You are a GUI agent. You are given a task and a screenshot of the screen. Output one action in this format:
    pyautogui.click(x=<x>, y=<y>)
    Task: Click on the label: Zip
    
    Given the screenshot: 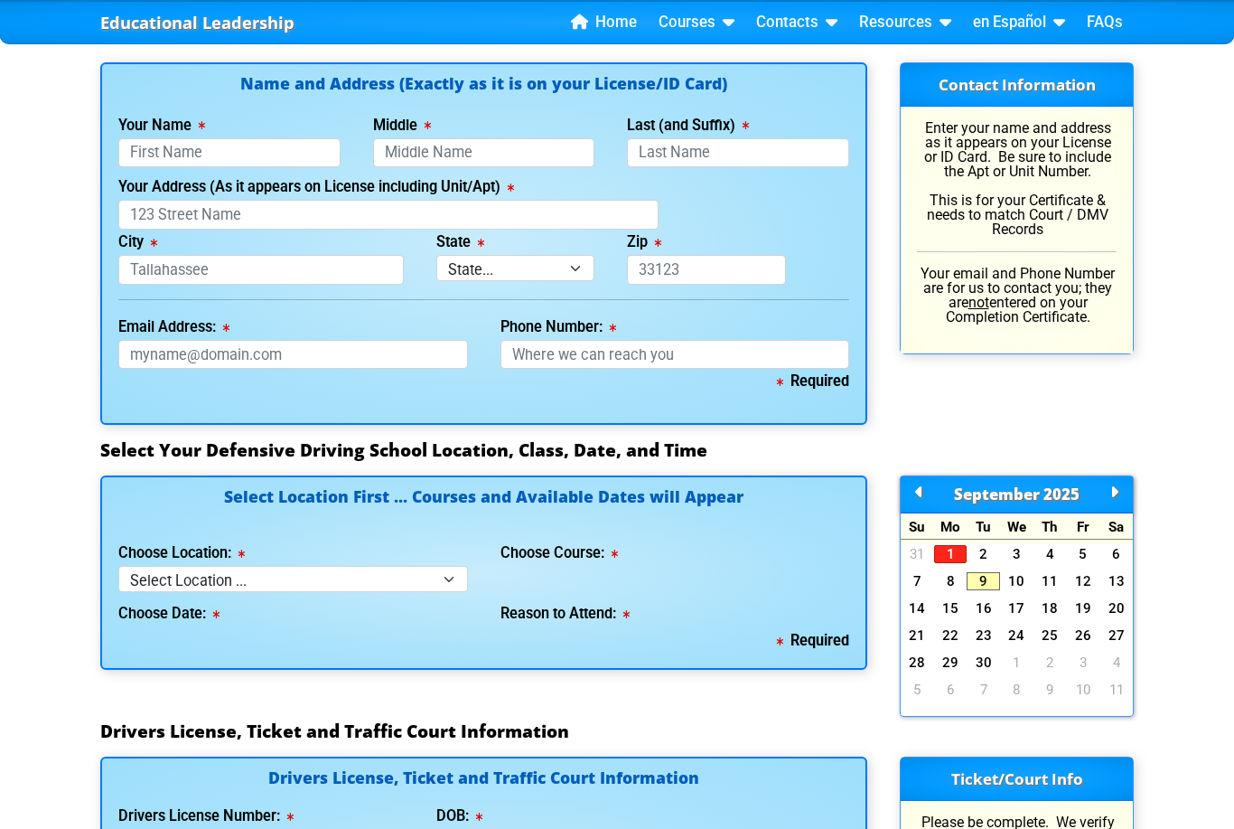 What is the action you would take?
    pyautogui.click(x=644, y=242)
    